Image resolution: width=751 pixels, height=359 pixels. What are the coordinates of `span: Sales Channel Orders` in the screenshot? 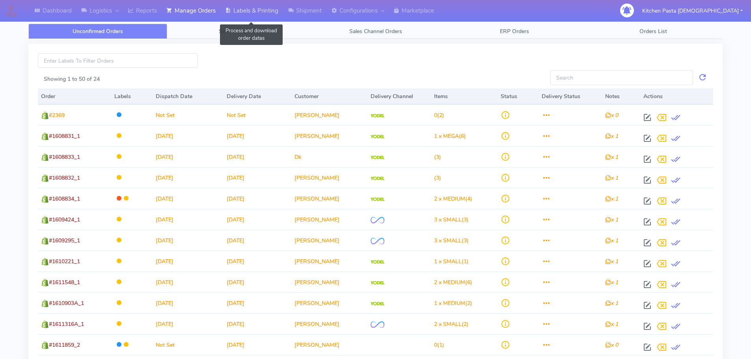 It's located at (376, 31).